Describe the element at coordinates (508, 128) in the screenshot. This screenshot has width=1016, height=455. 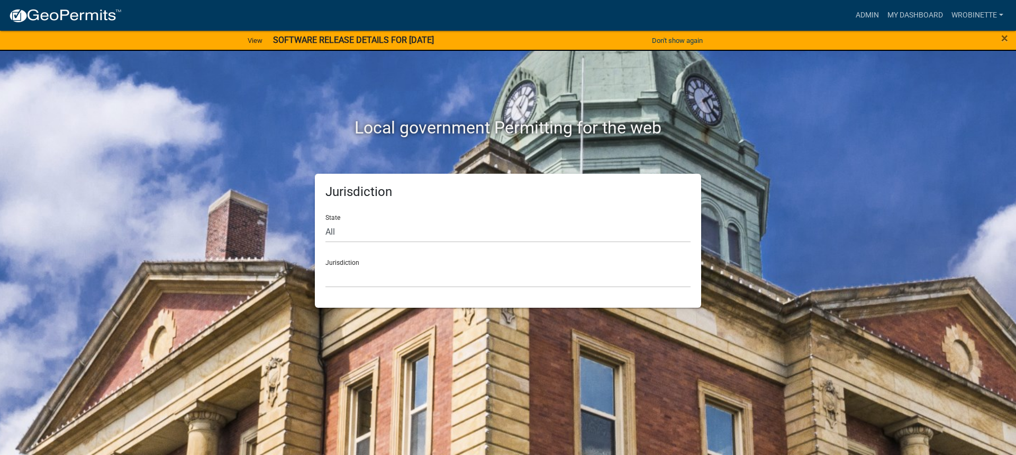
I see `h2: Local government Permitting for the web` at that location.